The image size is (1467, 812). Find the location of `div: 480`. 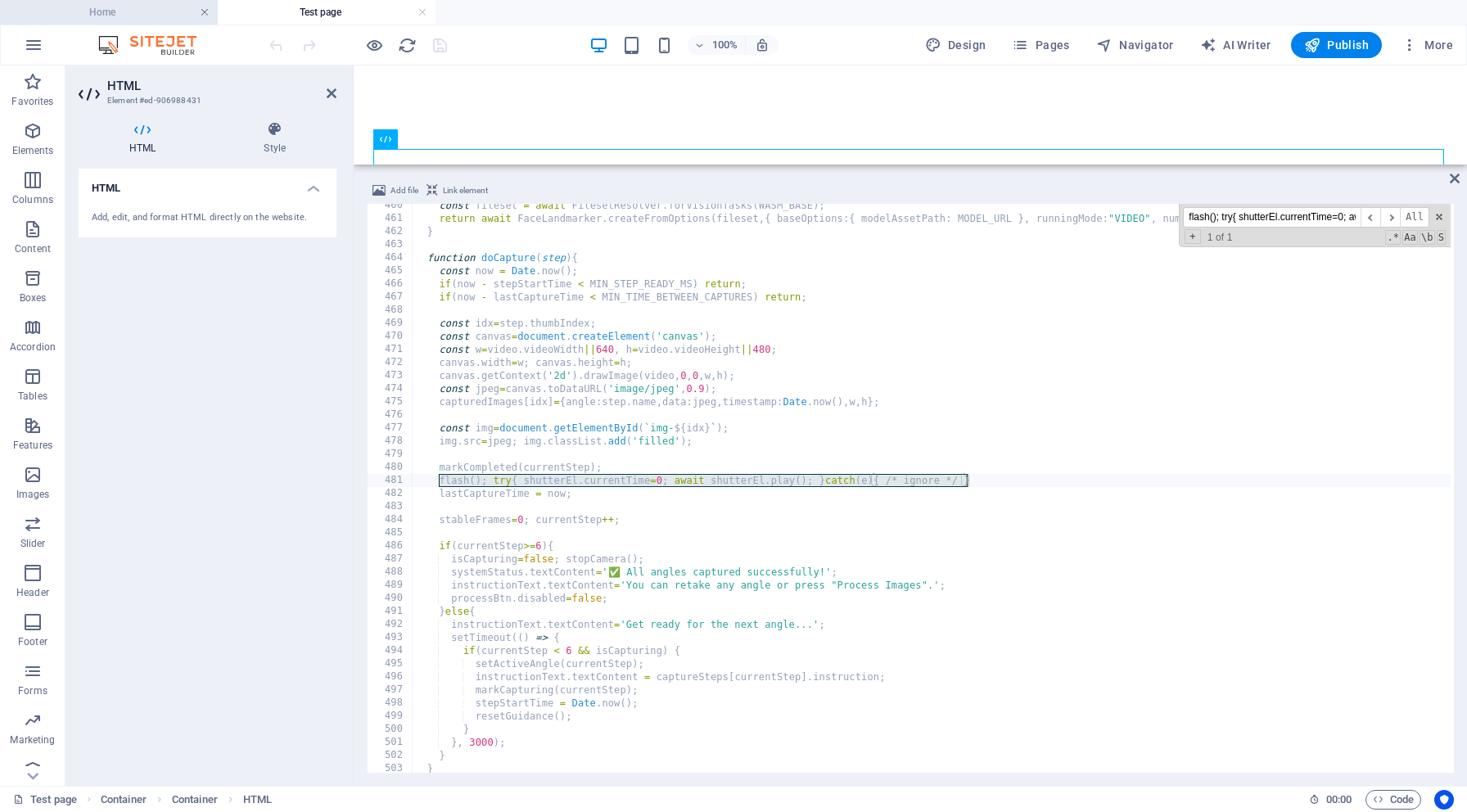

div: 480 is located at coordinates (391, 467).